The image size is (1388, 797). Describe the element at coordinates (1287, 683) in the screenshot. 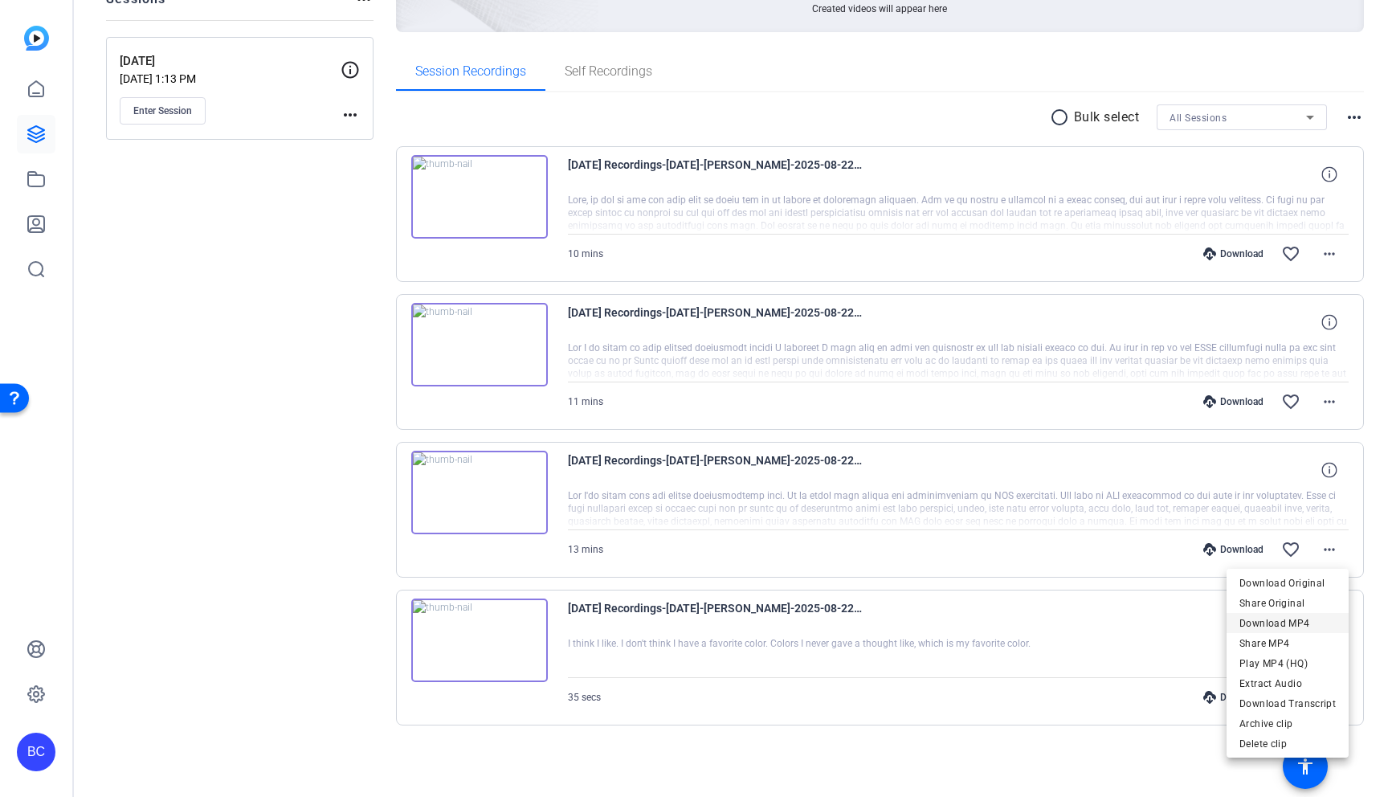

I see `span: Extract Audio` at that location.